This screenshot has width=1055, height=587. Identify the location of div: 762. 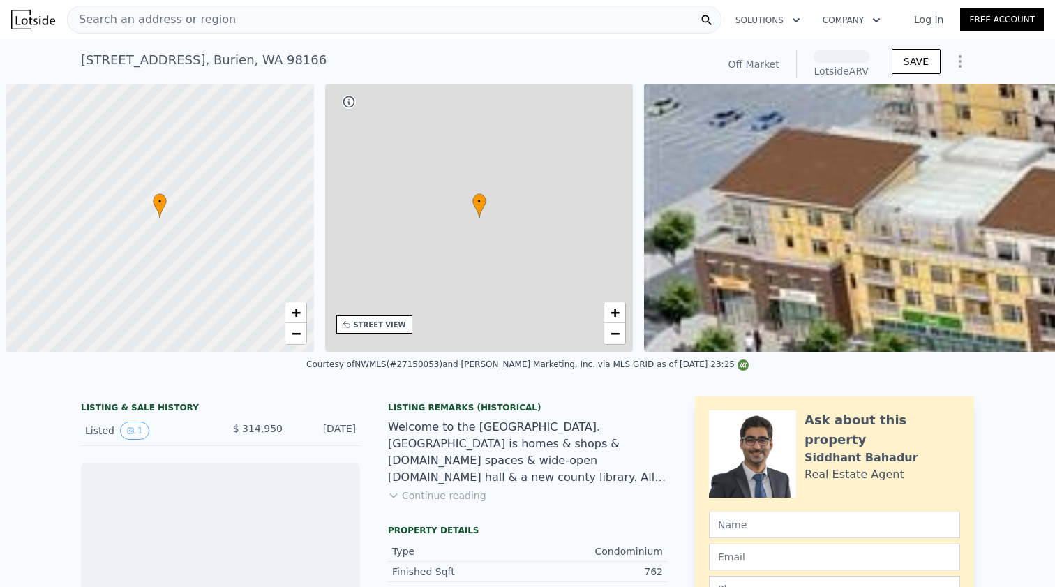
(595, 571).